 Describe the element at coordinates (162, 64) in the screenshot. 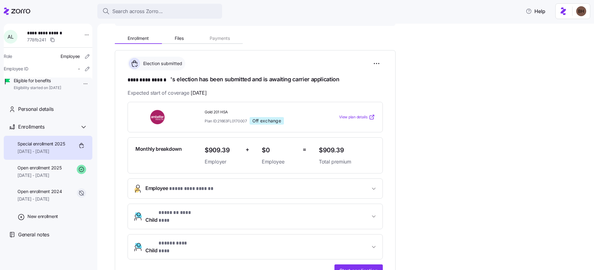

I see `span: Election submitted` at that location.